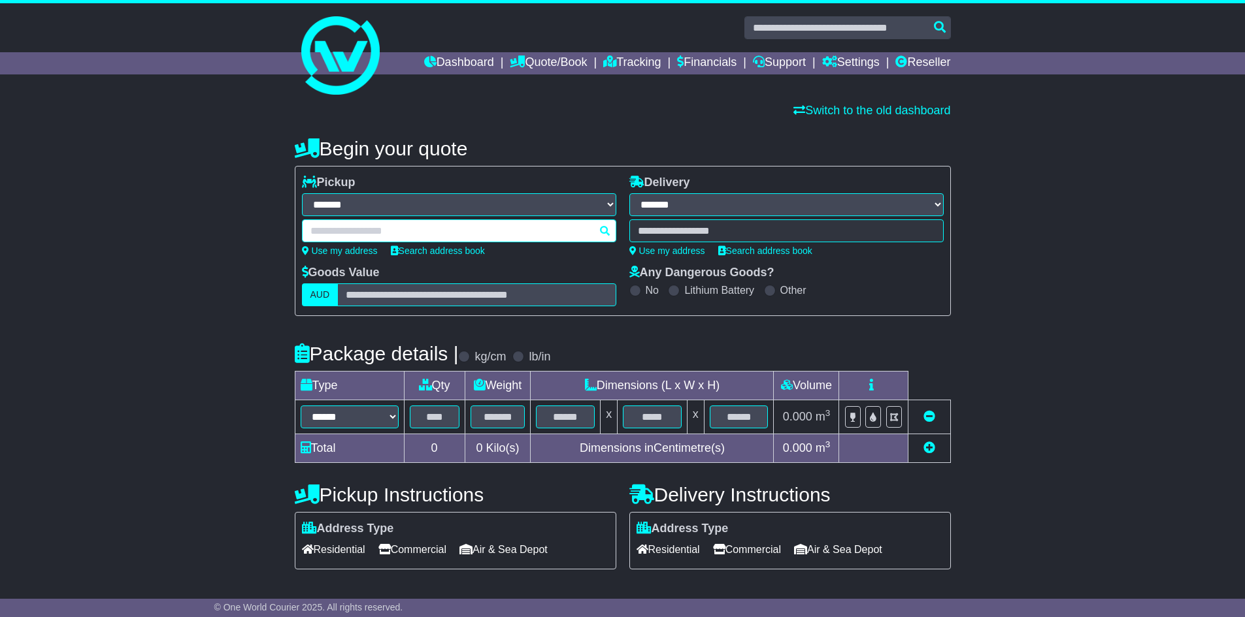  What do you see at coordinates (793, 290) in the screenshot?
I see `label: Other` at bounding box center [793, 290].